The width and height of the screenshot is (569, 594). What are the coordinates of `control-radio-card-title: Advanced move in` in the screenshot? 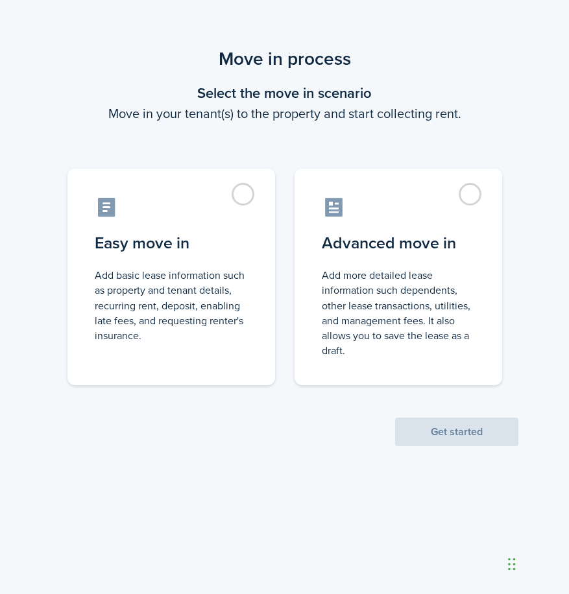 It's located at (398, 243).